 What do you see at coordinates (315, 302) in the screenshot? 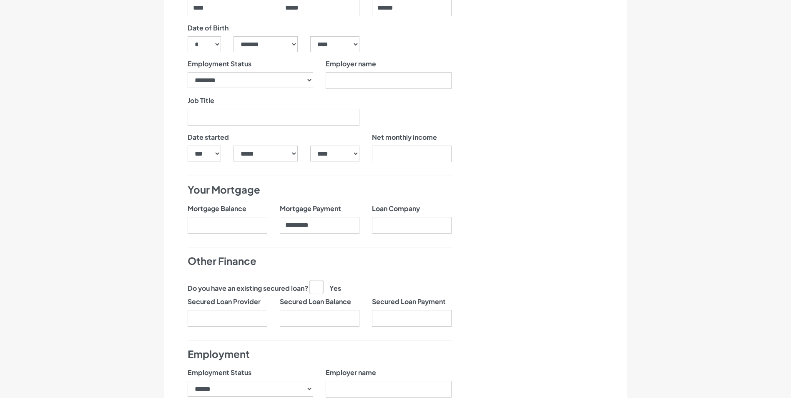
I see `label: Secured Loan Balance` at bounding box center [315, 302].